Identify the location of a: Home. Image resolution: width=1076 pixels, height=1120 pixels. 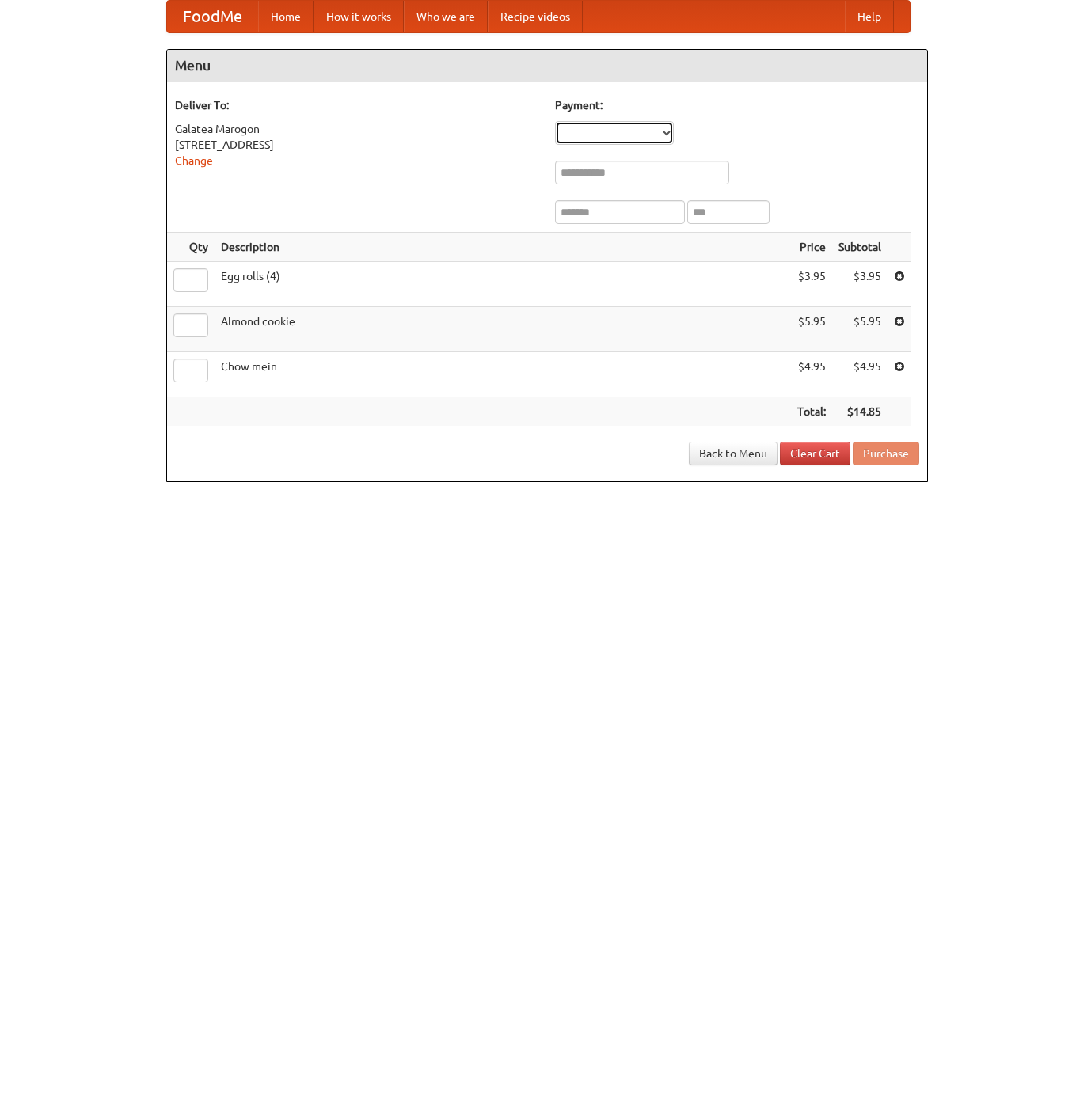
(286, 17).